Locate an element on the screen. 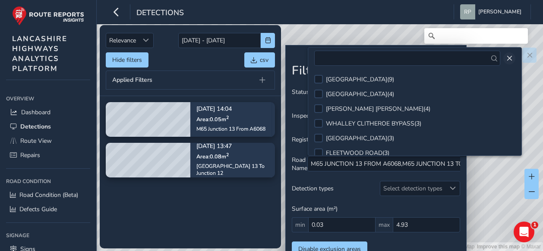  div: M65 JUNCTION 13 FROM A6068 , is located at coordinates (357, 163).